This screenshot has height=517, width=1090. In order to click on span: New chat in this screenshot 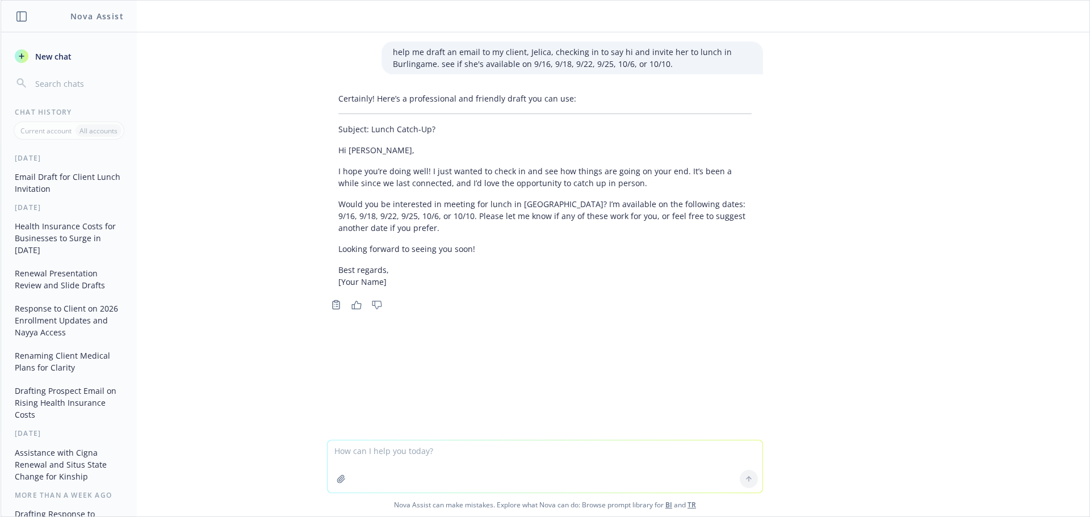, I will do `click(52, 56)`.